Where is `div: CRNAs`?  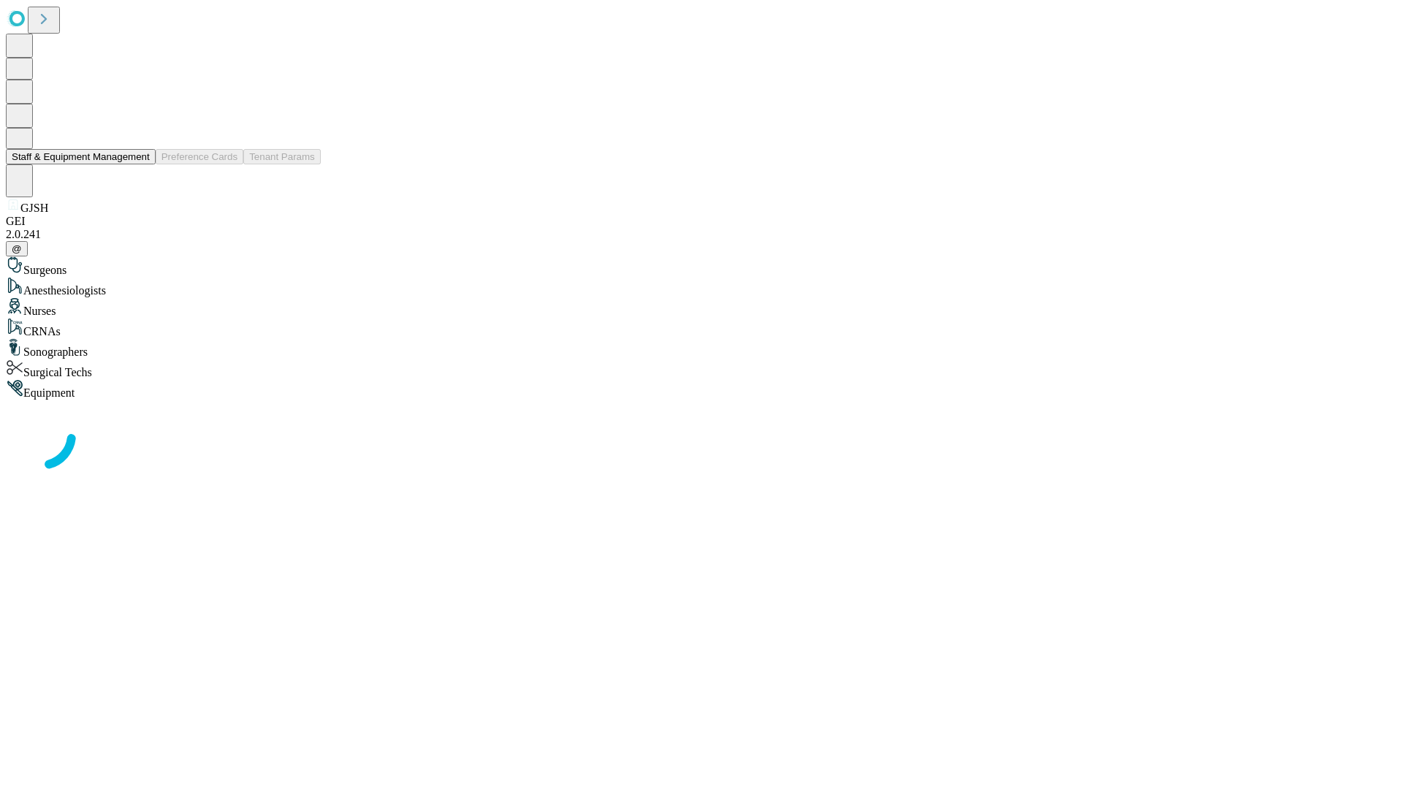
div: CRNAs is located at coordinates (701, 328).